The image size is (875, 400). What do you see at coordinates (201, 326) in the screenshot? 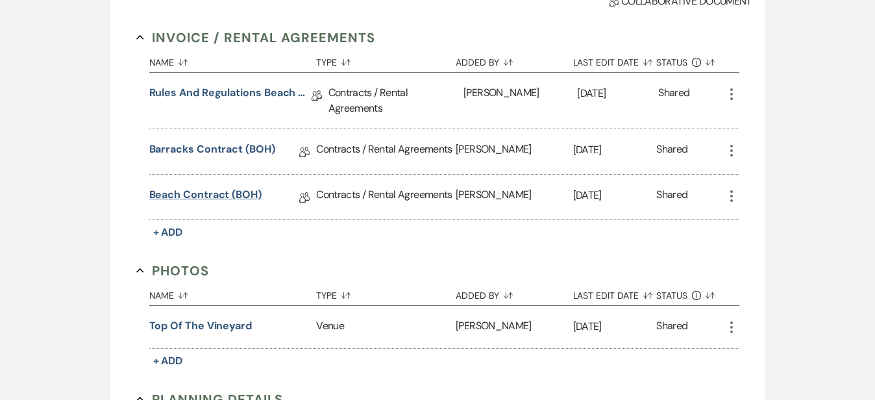
I see `button: Top of the Vineyard` at bounding box center [201, 326].